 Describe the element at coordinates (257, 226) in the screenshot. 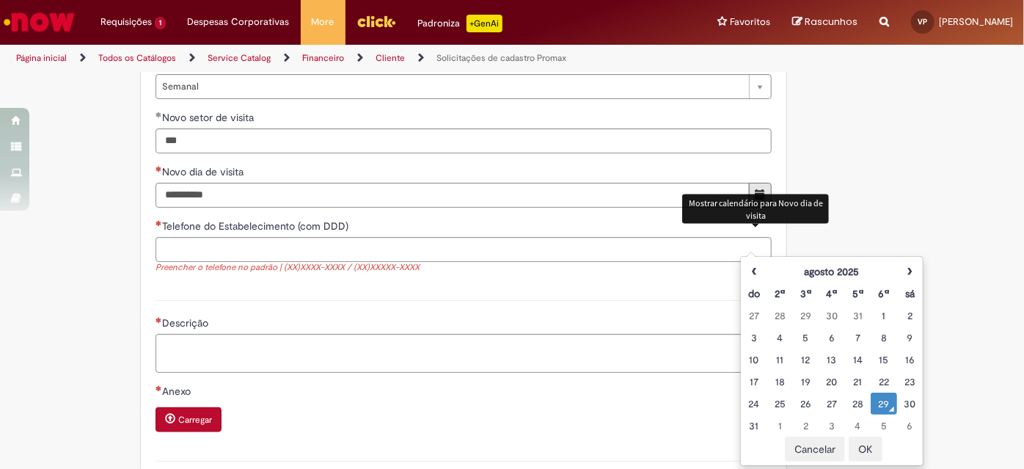

I see `span: Telefone do Estabelecimento (com DDD)` at that location.